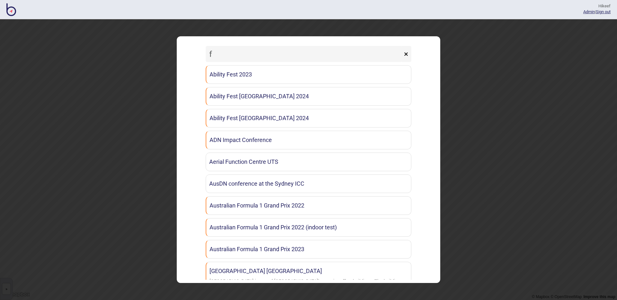  What do you see at coordinates (309, 250) in the screenshot?
I see `a: Australian Formula 1 Grand Prix 2023` at bounding box center [309, 250].